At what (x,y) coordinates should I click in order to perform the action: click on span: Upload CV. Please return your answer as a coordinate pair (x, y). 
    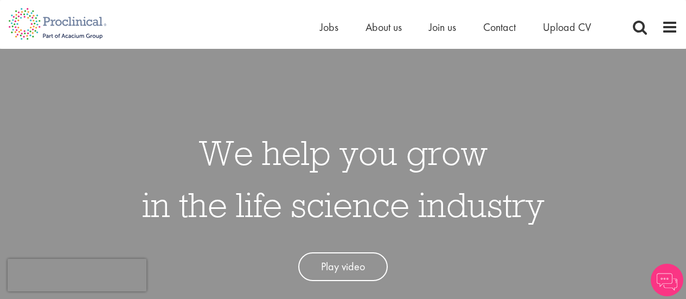
    Looking at the image, I should click on (567, 27).